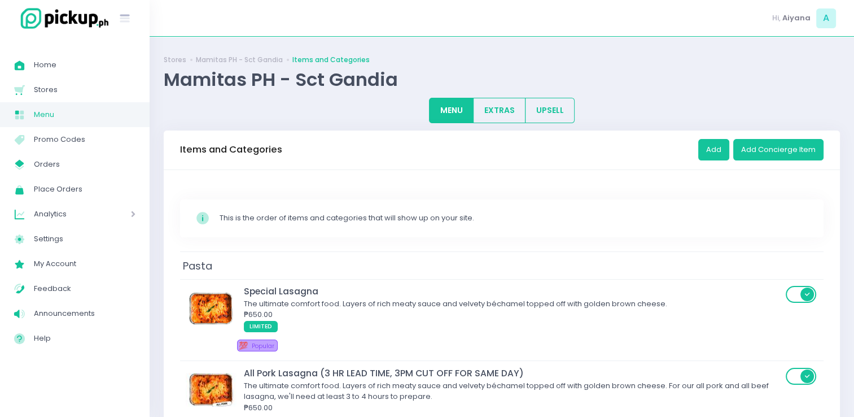  I want to click on span: Hi,, so click(776, 18).